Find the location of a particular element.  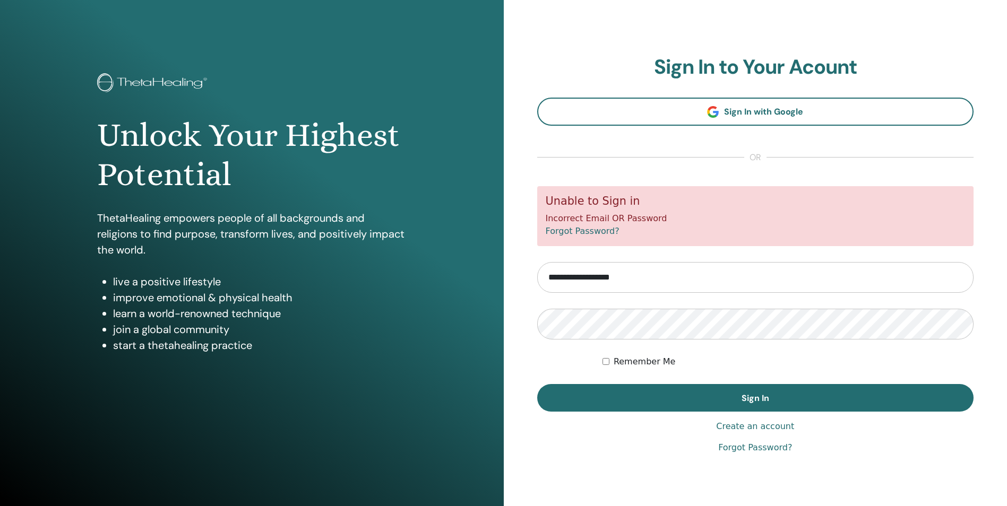

li: improve emotional & physical health is located at coordinates (259, 298).